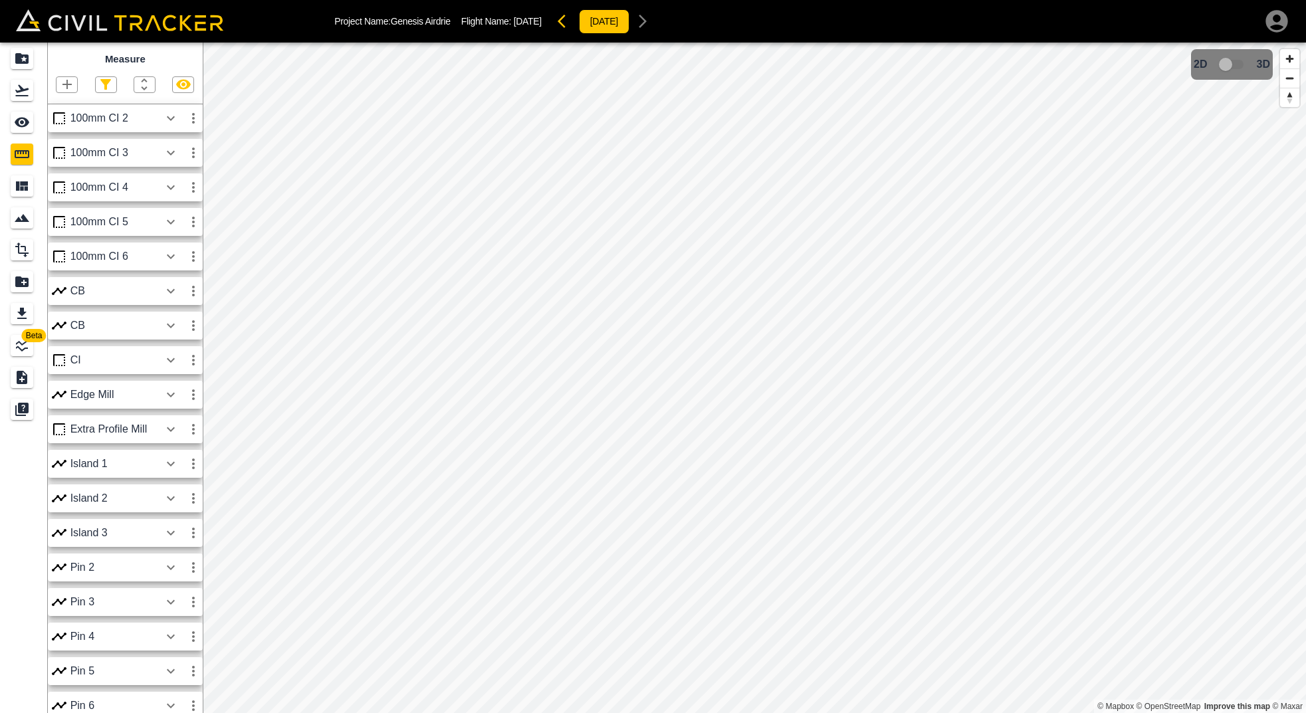  Describe the element at coordinates (1237, 707) in the screenshot. I see `a: Map feedback` at that location.